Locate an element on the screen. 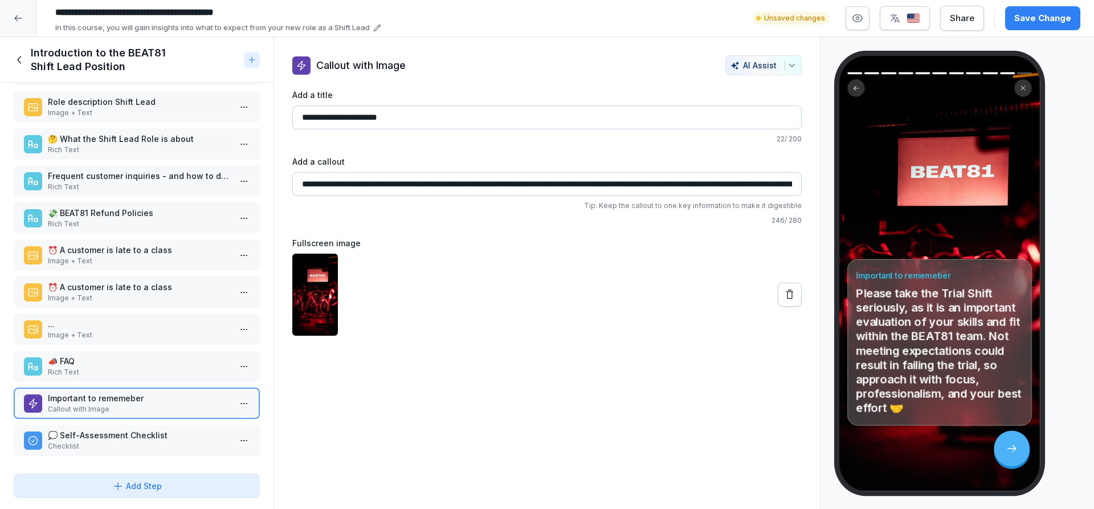 The image size is (1094, 509). h1: Introduction to the BEAT81 Shift Lead Position is located at coordinates (135, 60).